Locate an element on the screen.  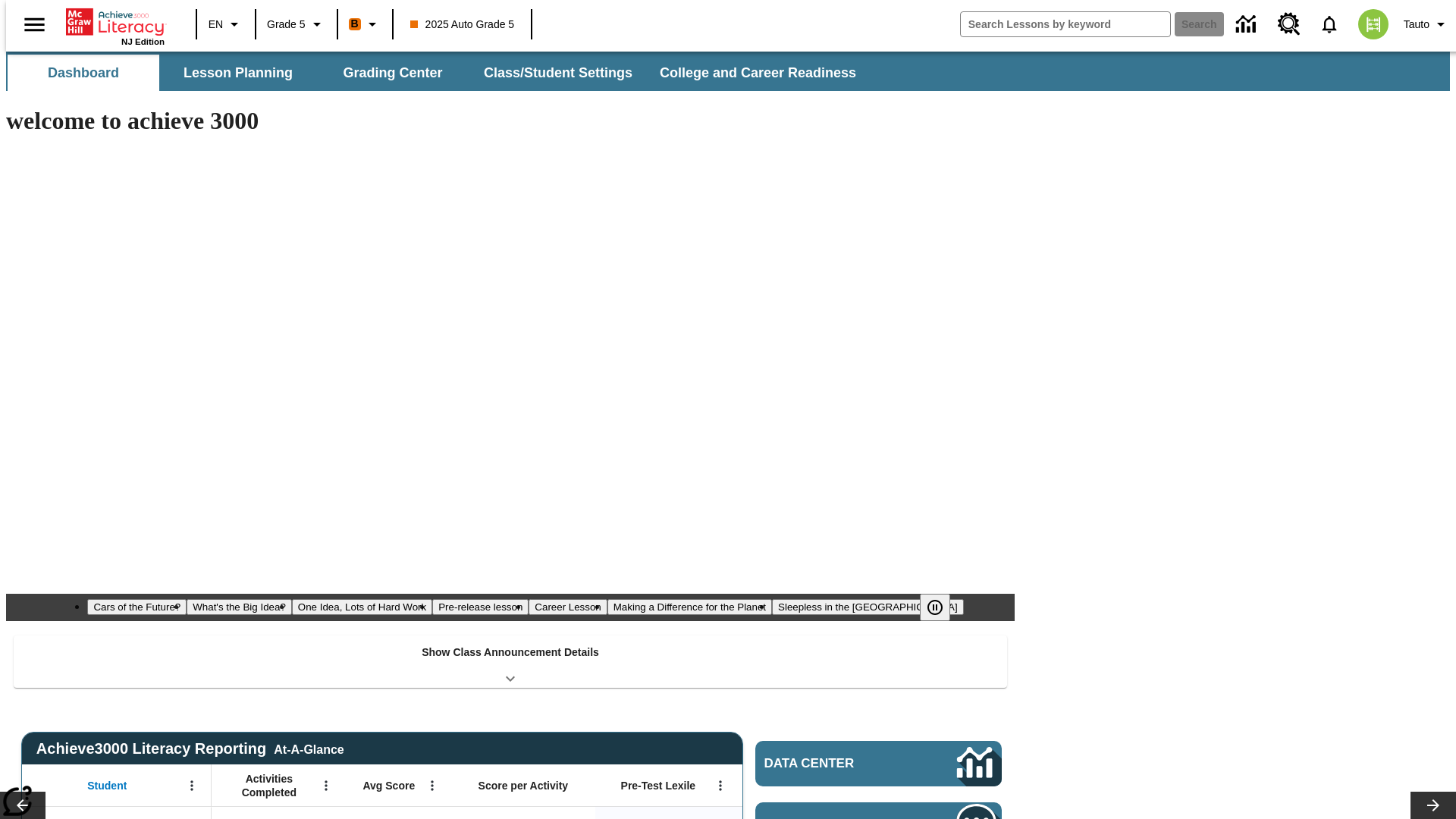
button: Slide 2 What's the Big Idea? is located at coordinates (239, 607).